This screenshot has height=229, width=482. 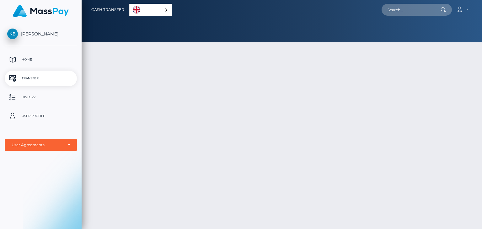 What do you see at coordinates (41, 116) in the screenshot?
I see `p: User Profile` at bounding box center [41, 116].